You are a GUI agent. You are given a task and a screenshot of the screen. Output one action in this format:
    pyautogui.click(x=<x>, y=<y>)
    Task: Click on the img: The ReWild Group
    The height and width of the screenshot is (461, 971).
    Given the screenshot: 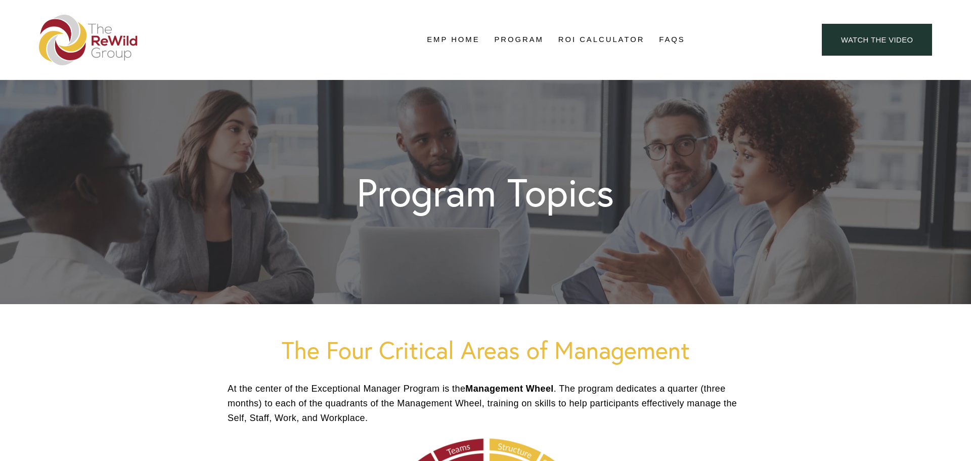 What is the action you would take?
    pyautogui.click(x=88, y=40)
    